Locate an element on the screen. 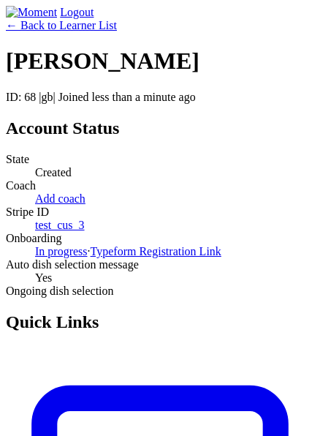 This screenshot has height=436, width=320. span: Created is located at coordinates (53, 172).